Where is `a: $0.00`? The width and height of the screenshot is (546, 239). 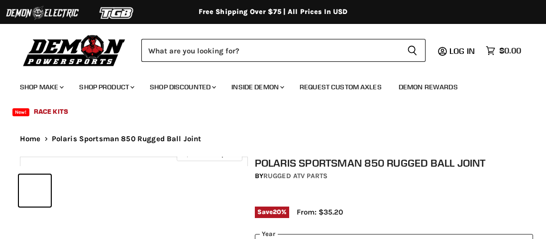 a: $0.00 is located at coordinates (503, 50).